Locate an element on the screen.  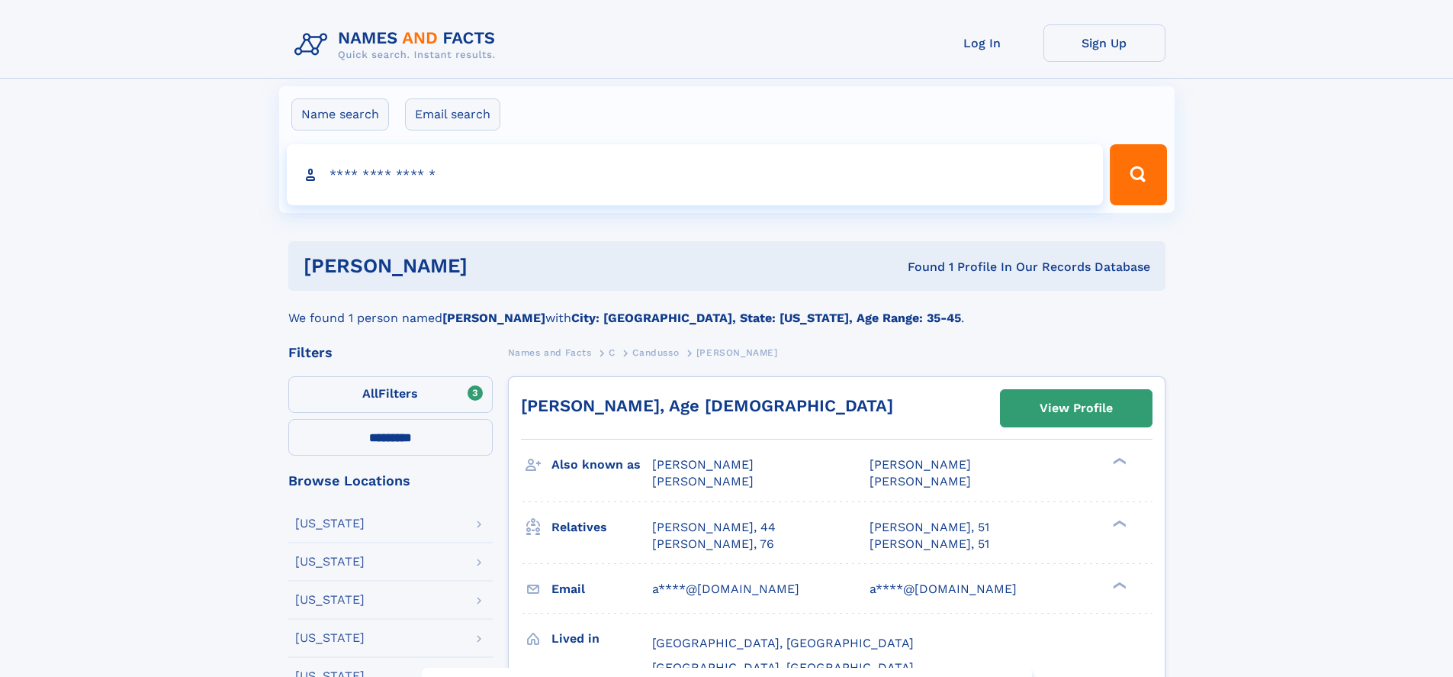
div: Found 1 Profile In Our Records Database is located at coordinates (919, 267).